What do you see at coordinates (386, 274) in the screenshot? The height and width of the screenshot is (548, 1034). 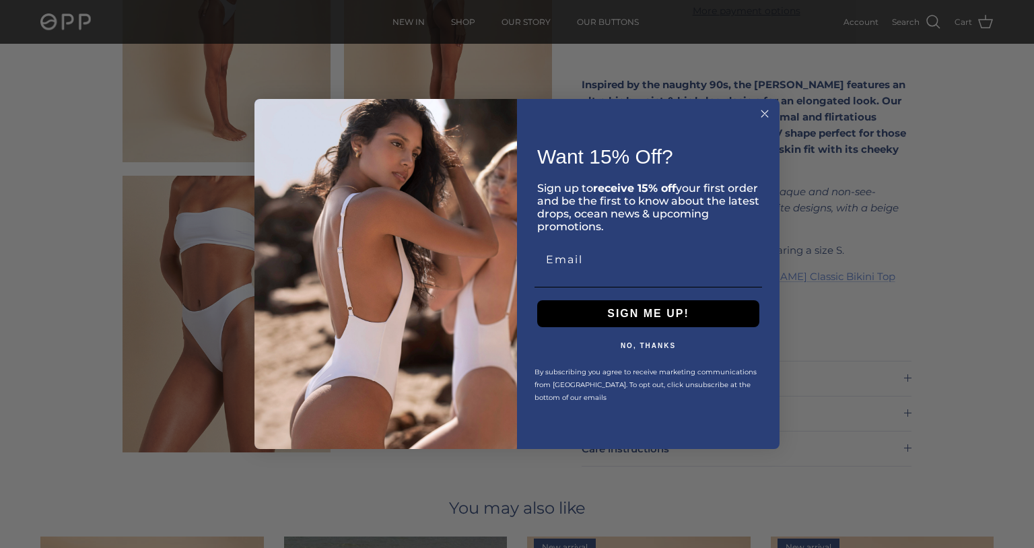 I see `img: 3ab39106-49ab-4770-be76-3140c6b82a4b.jpeg` at bounding box center [386, 274].